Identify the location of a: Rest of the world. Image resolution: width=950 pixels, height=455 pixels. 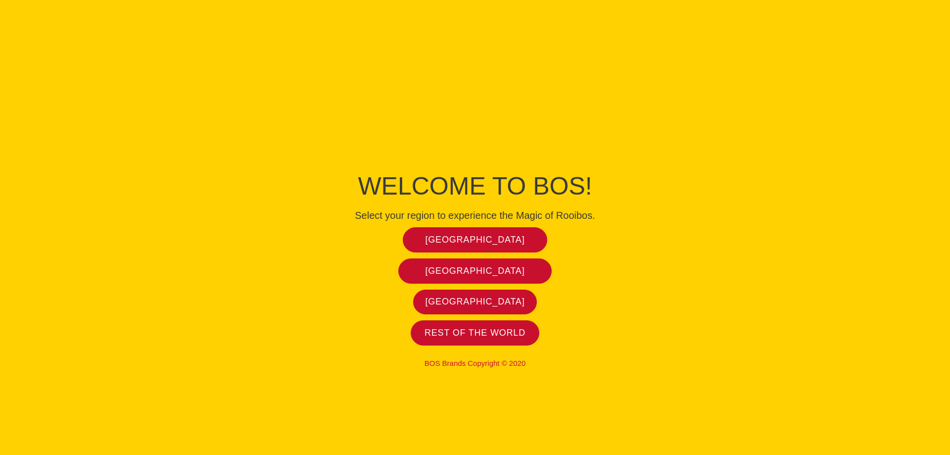
(475, 333).